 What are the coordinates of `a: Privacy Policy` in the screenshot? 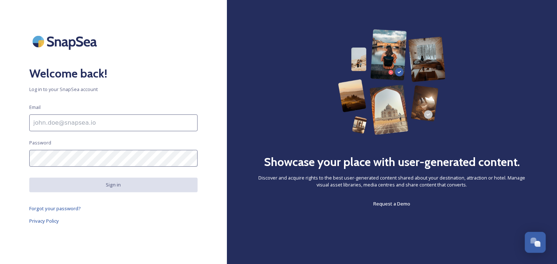 It's located at (113, 221).